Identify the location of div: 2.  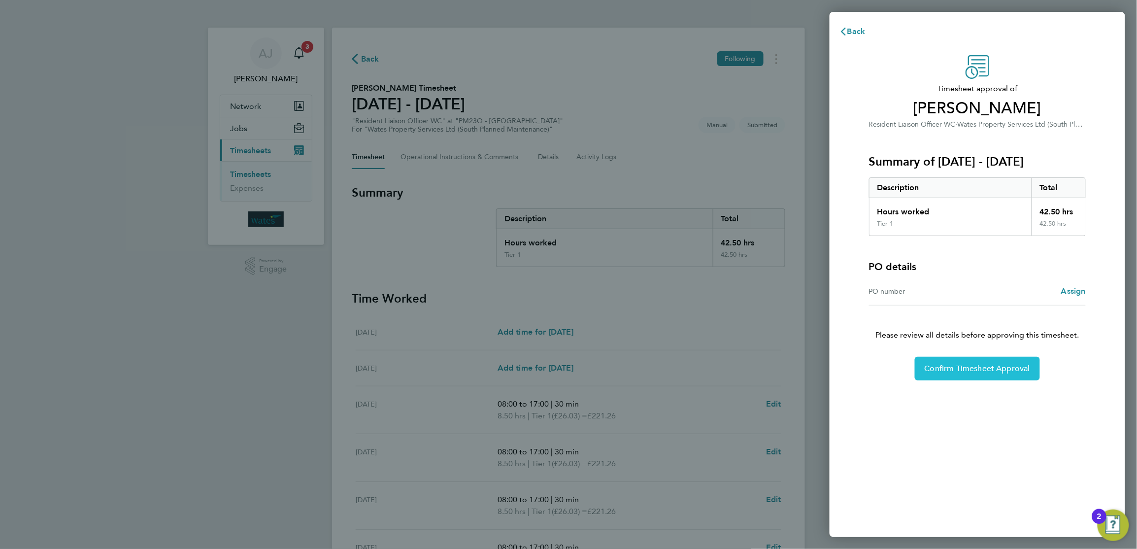
(1099, 523).